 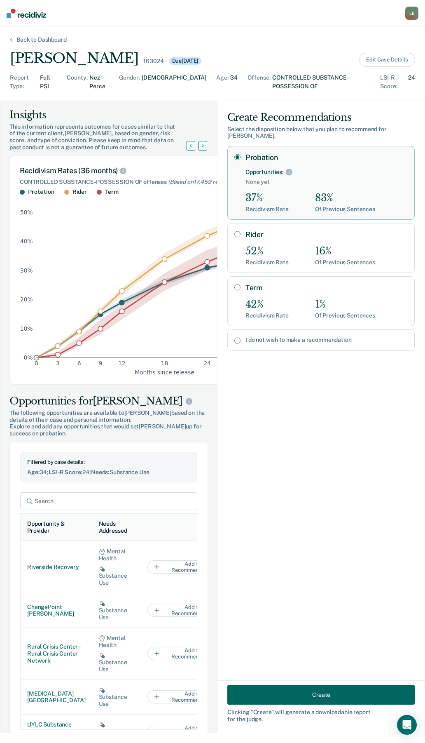 I want to click on g: y-axis tick label, so click(x=26, y=285).